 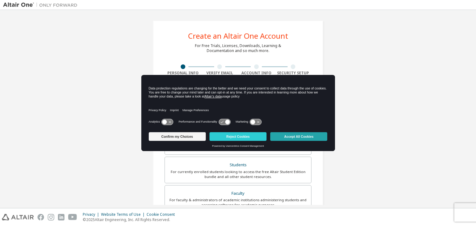 What do you see at coordinates (130, 220) in the screenshot?
I see `p: © 2025 Altair Engineering, Inc. All Rights Reserved.` at bounding box center [130, 220].